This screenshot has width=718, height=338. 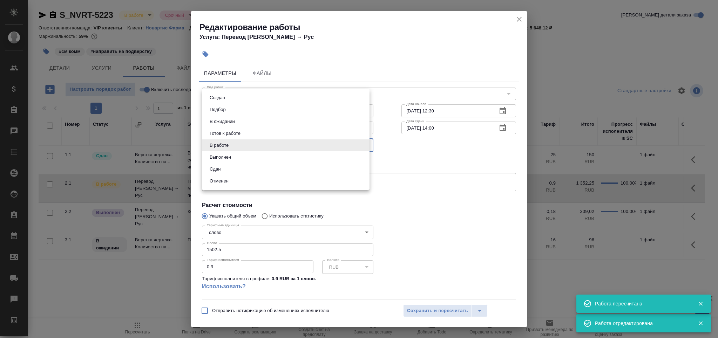 I want to click on button: Подбор, so click(x=218, y=110).